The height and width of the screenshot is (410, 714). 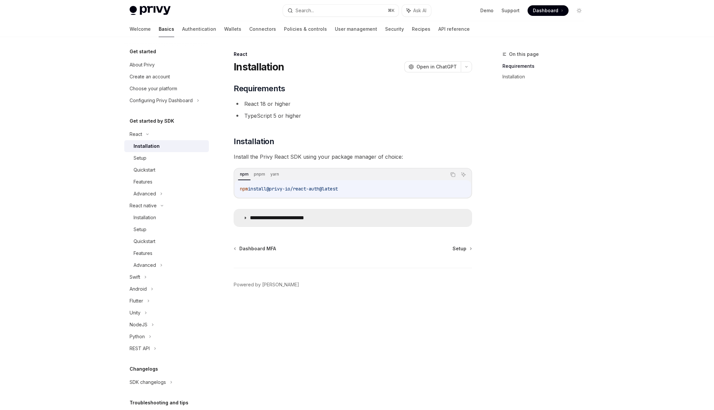 What do you see at coordinates (135, 277) in the screenshot?
I see `div: Swift` at bounding box center [135, 277].